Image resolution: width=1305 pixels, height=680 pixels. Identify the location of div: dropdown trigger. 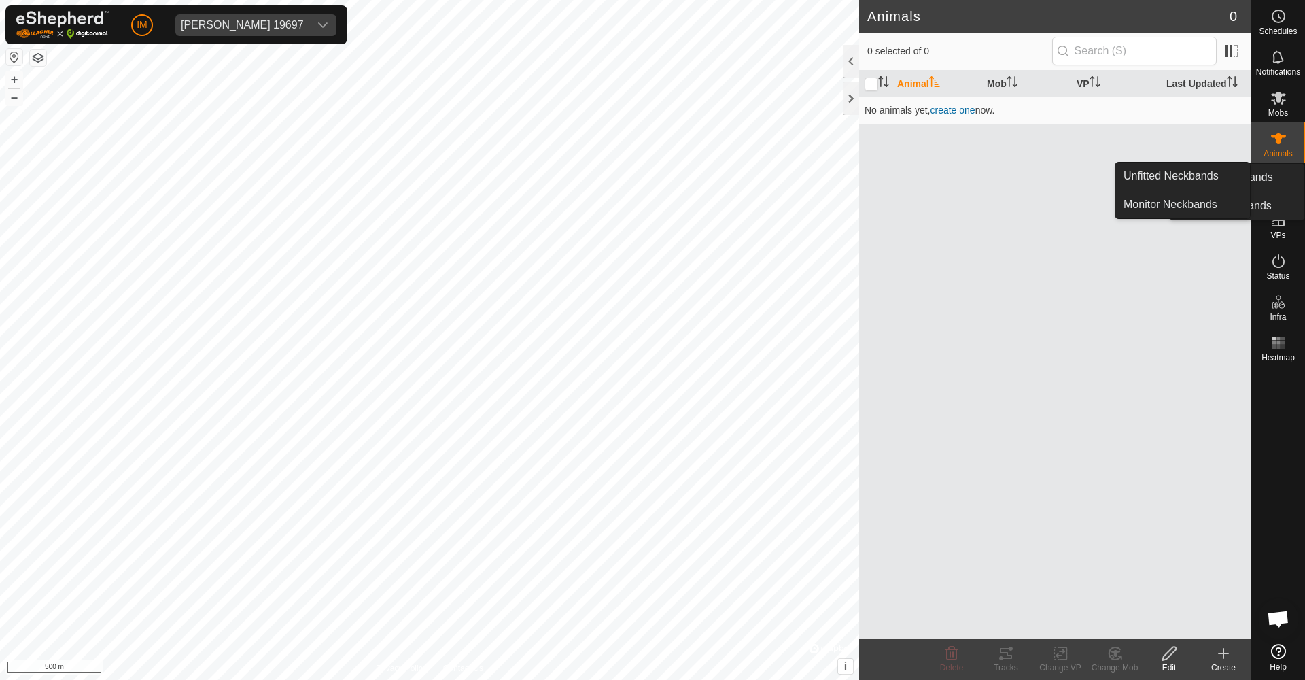
(323, 25).